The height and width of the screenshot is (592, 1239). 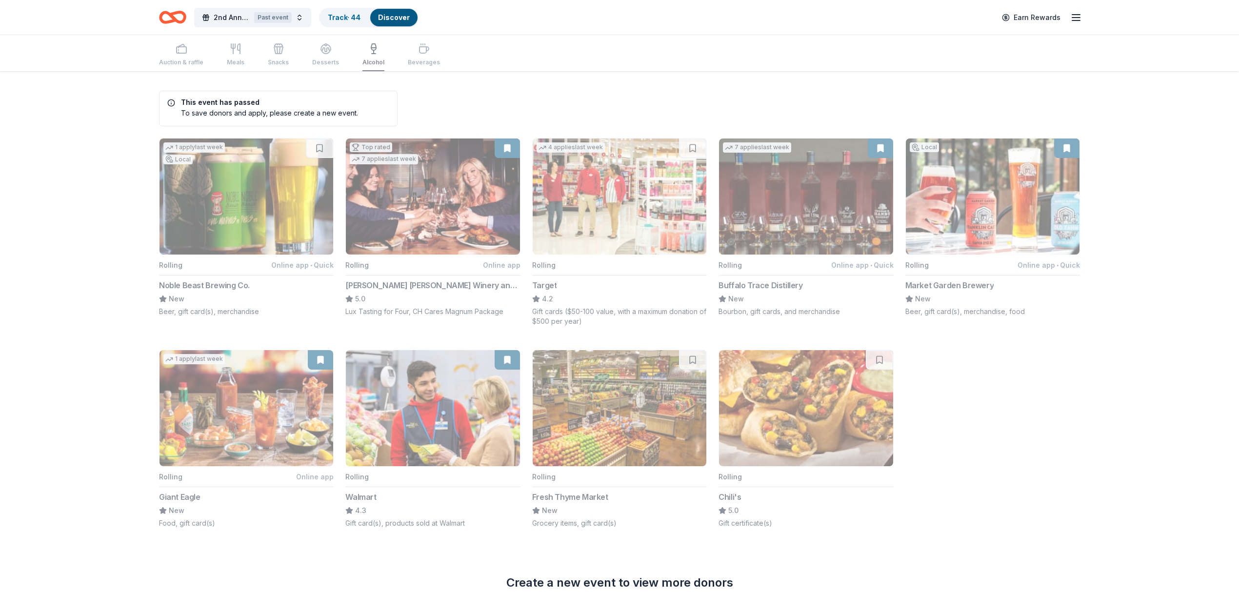 I want to click on button: Image for Noble Beast Brewing Co.1 applylast weekLocalRollingOnline app•QuickNoble Beast Brewing ..., so click(x=246, y=227).